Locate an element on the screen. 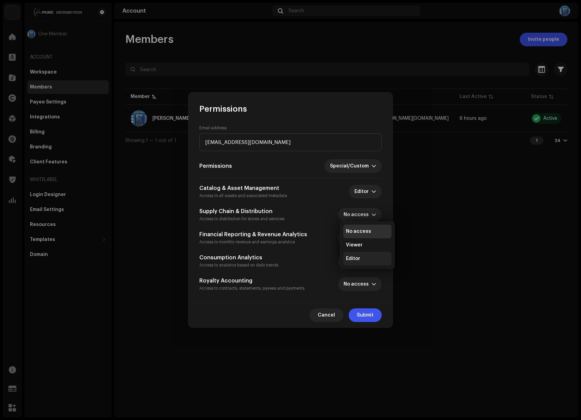 Image resolution: width=581 pixels, height=420 pixels. li: Viewer is located at coordinates (368, 245).